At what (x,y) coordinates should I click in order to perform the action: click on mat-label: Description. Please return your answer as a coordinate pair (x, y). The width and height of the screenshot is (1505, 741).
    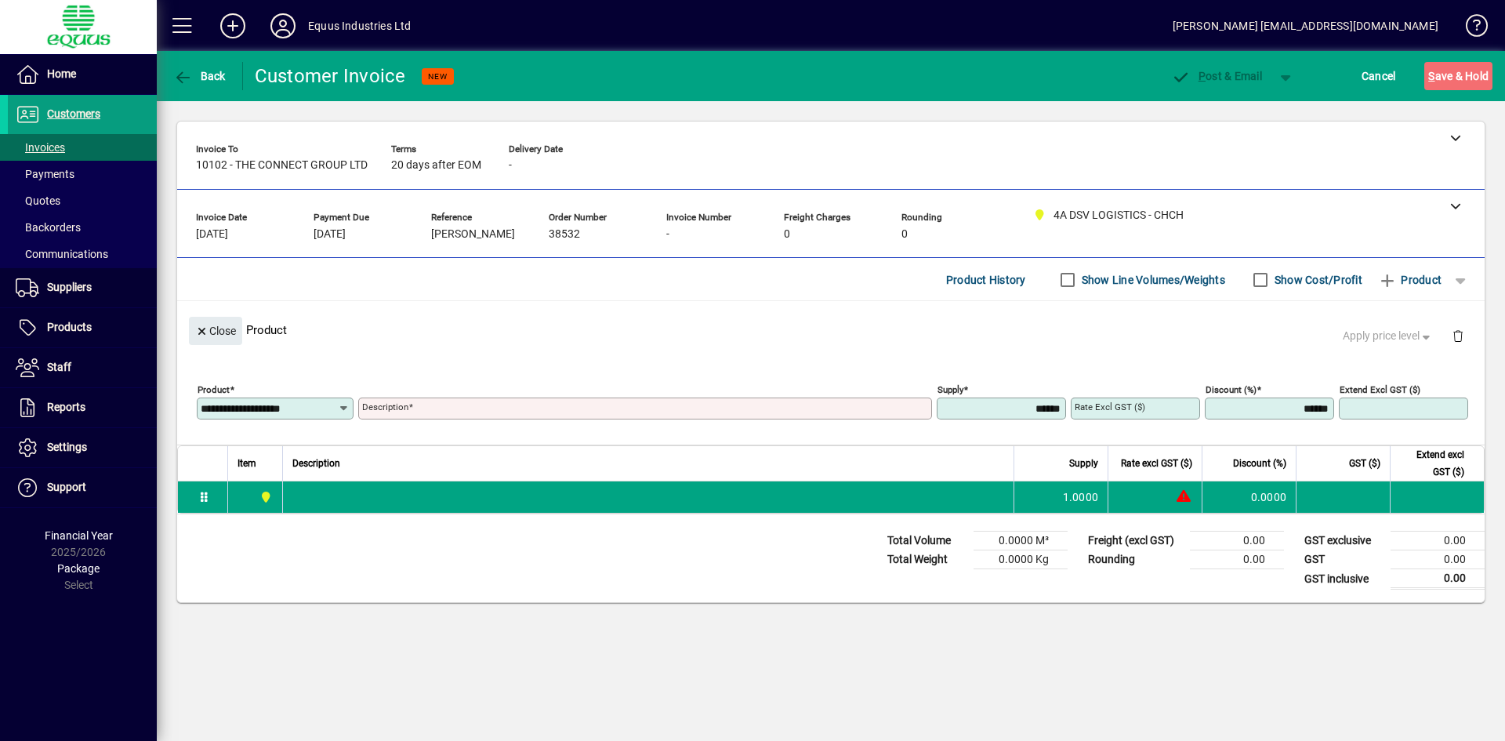
    Looking at the image, I should click on (385, 407).